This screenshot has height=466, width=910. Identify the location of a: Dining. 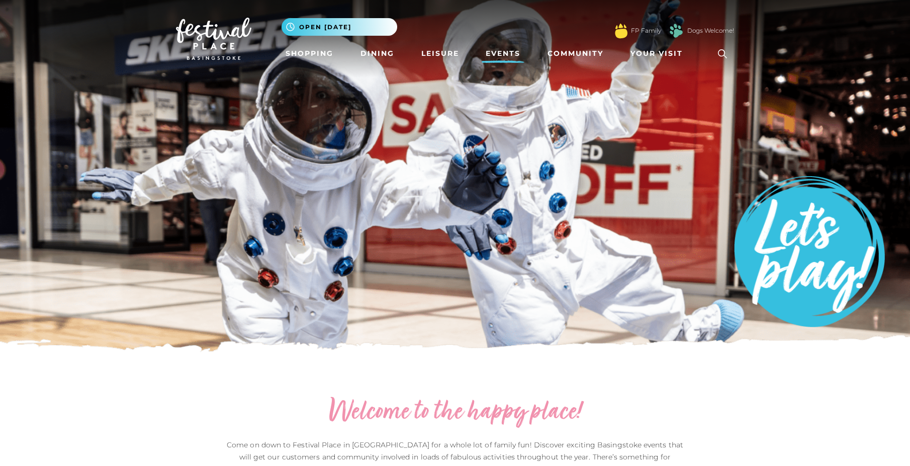
(377, 53).